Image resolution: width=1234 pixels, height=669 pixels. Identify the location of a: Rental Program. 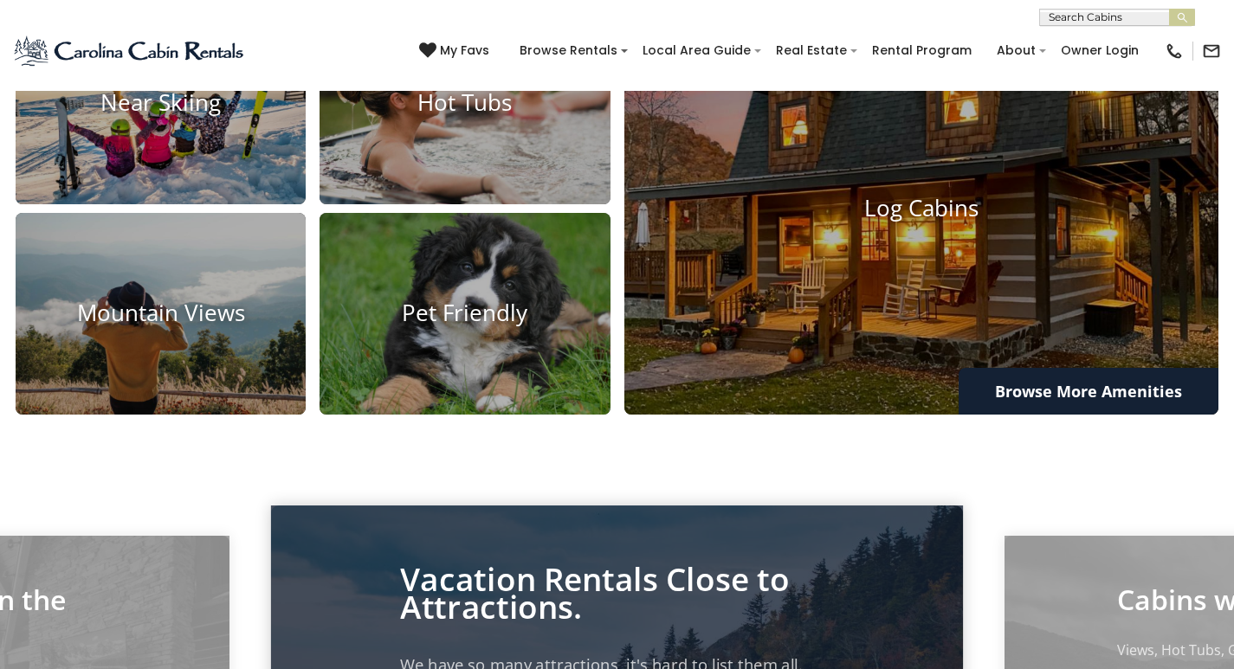
(921, 50).